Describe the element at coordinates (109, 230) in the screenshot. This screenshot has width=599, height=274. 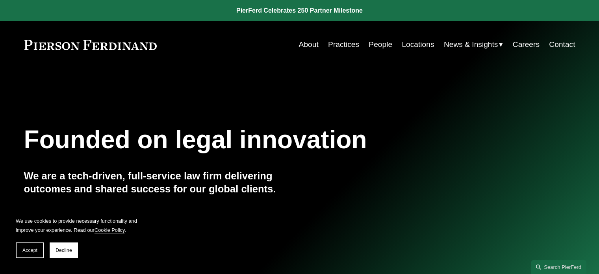
I see `a: Cookie Policy` at that location.